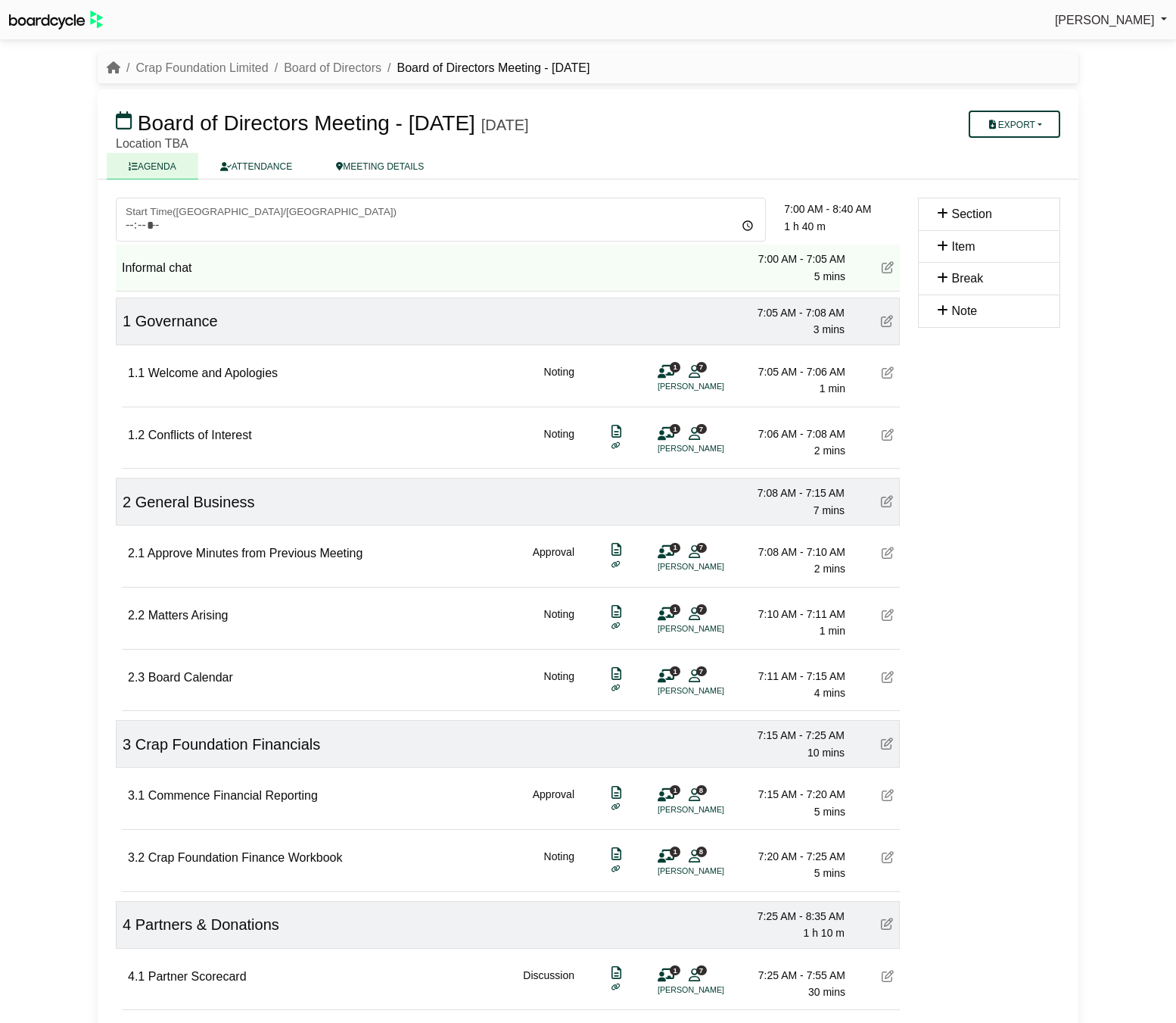 The image size is (1176, 1023). What do you see at coordinates (793, 975) in the screenshot?
I see `div: 7:25 AM - 7:55 AM` at bounding box center [793, 975].